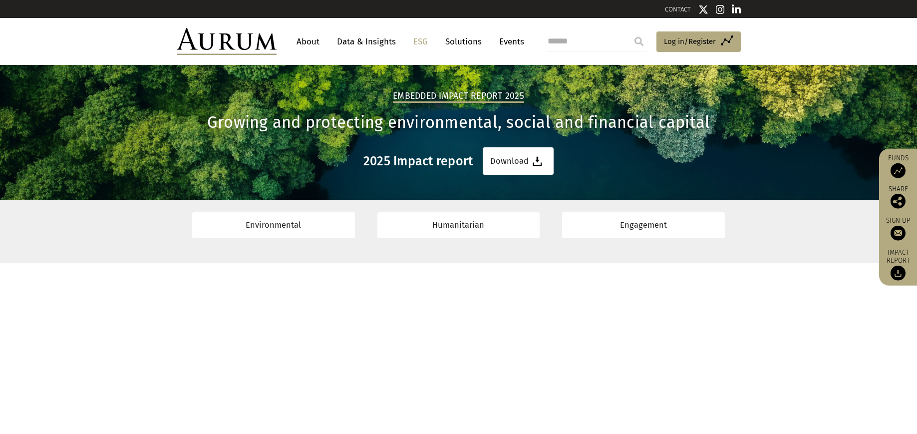 Image resolution: width=917 pixels, height=434 pixels. I want to click on img: Linkedin icon, so click(736, 9).